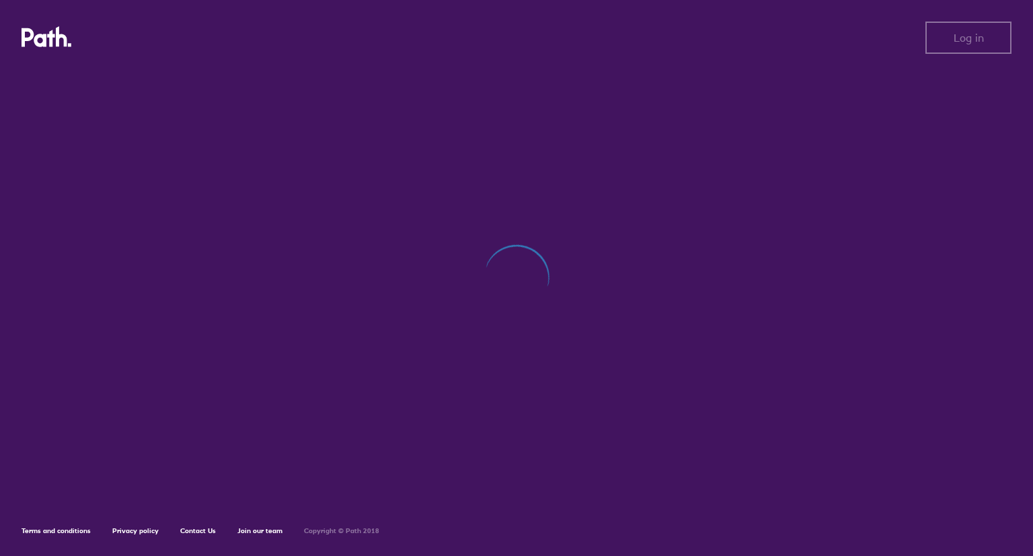  What do you see at coordinates (56, 530) in the screenshot?
I see `a: Terms and conditions` at bounding box center [56, 530].